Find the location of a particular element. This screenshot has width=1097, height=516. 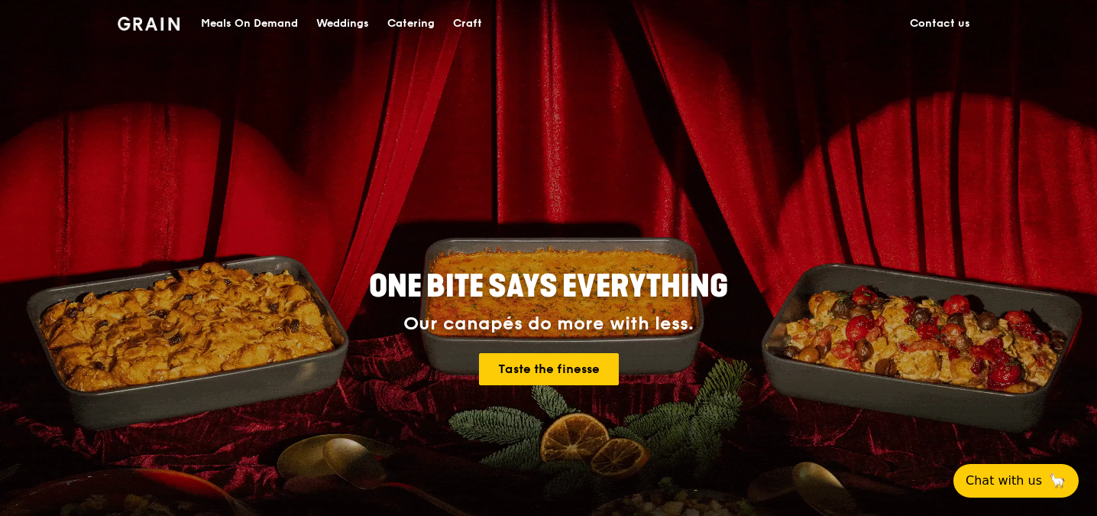

img: Grain is located at coordinates (148, 24).